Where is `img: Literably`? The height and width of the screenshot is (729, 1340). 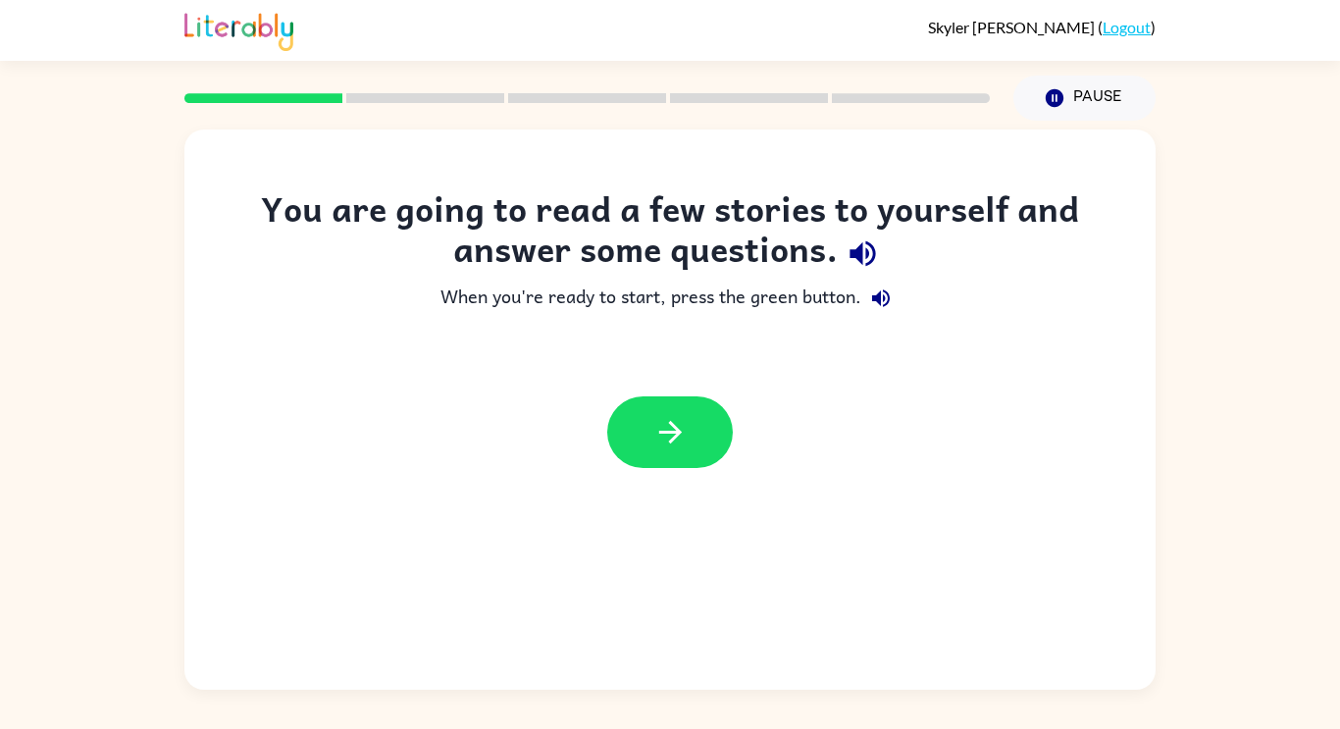
img: Literably is located at coordinates (238, 29).